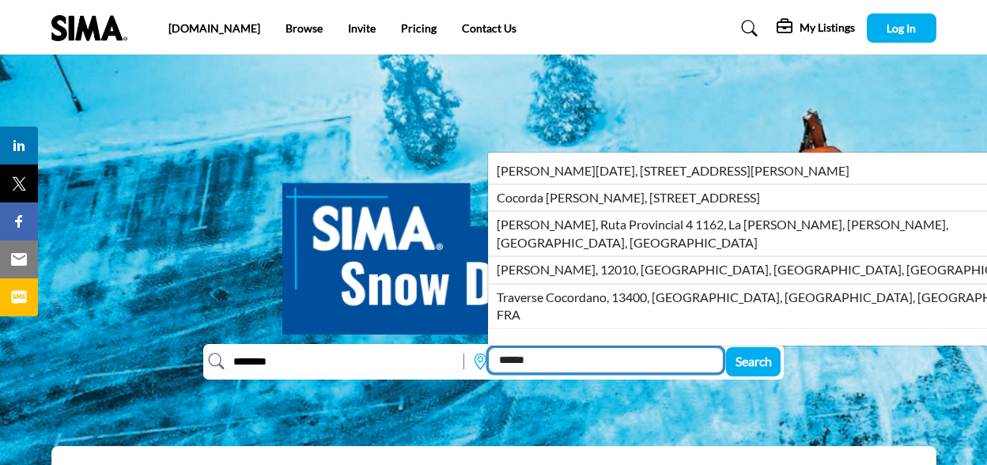 The height and width of the screenshot is (465, 987). I want to click on img: Rectangle%203585.svg, so click(463, 361).